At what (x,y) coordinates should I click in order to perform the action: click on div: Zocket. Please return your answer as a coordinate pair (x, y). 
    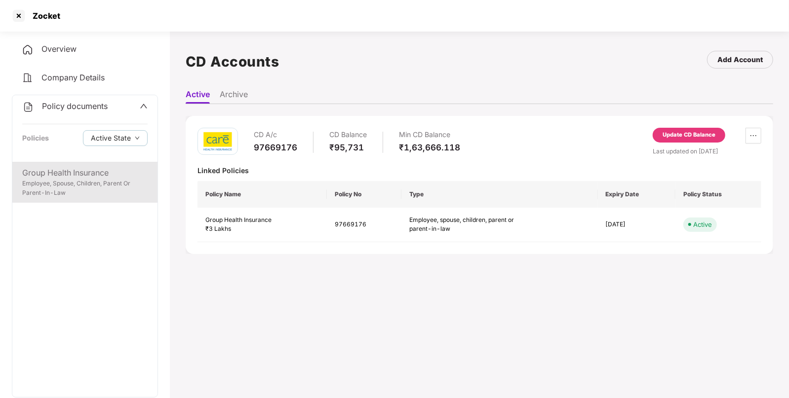
    Looking at the image, I should click on (43, 16).